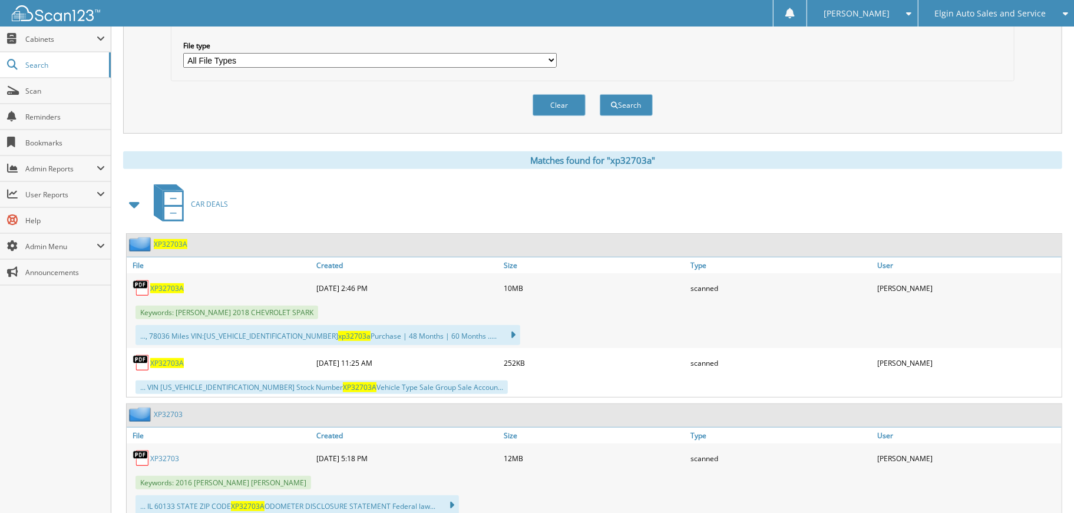 Image resolution: width=1074 pixels, height=513 pixels. I want to click on span: Elgin Auto Sales and Service, so click(991, 14).